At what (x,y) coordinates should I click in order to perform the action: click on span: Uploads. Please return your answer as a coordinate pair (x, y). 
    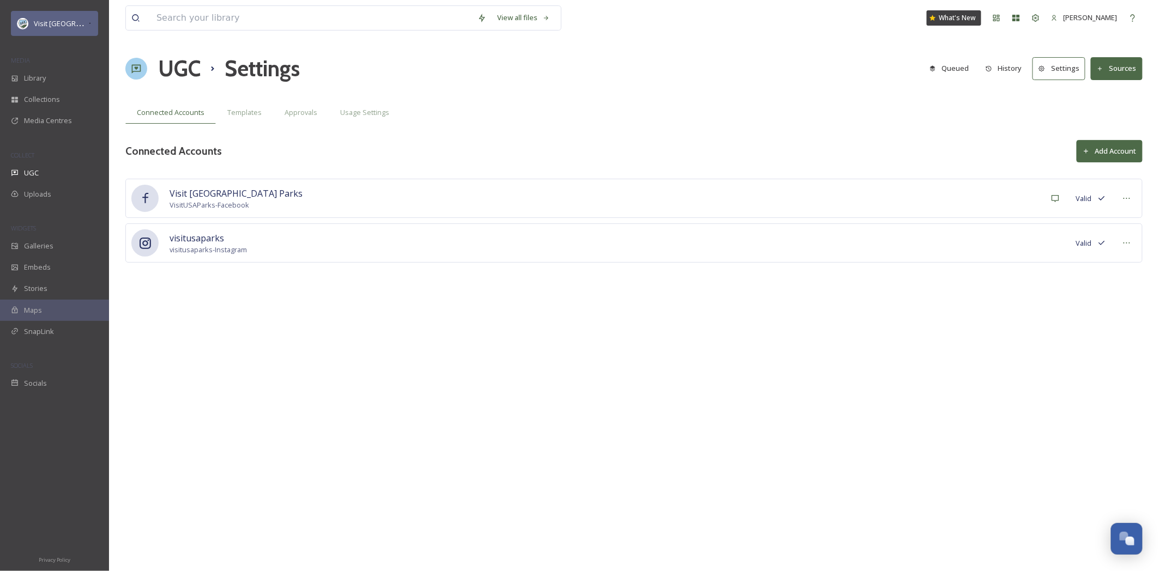
    Looking at the image, I should click on (38, 194).